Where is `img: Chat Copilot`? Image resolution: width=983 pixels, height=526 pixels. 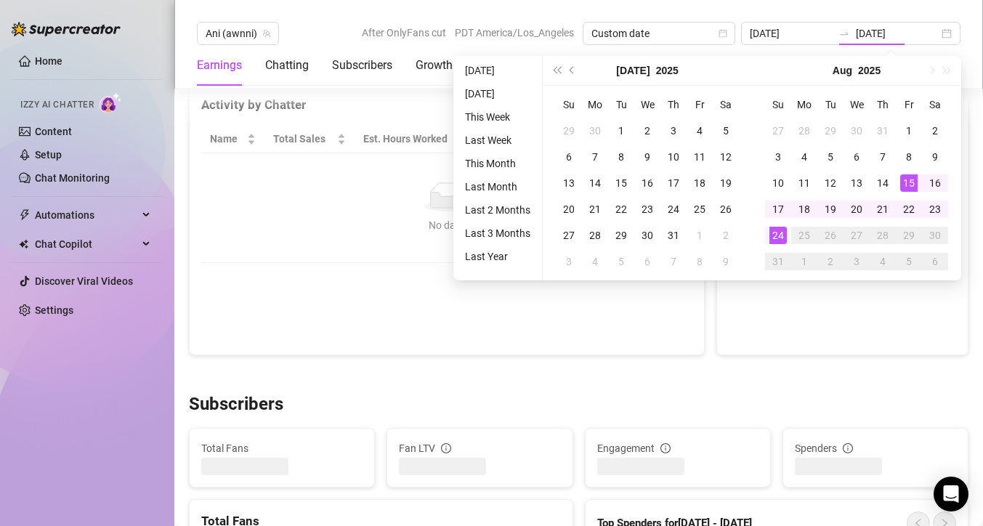
img: Chat Copilot is located at coordinates (23, 244).